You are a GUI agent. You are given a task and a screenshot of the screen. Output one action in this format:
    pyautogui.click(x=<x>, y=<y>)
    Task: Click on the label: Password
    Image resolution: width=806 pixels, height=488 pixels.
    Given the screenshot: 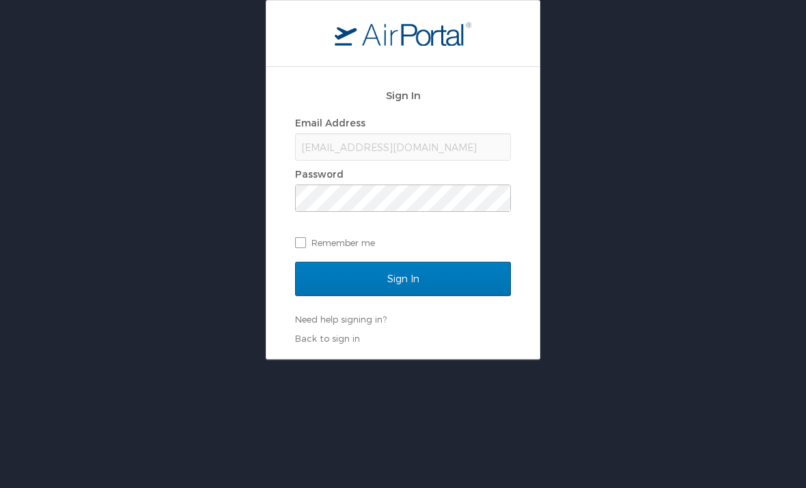 What is the action you would take?
    pyautogui.click(x=319, y=174)
    